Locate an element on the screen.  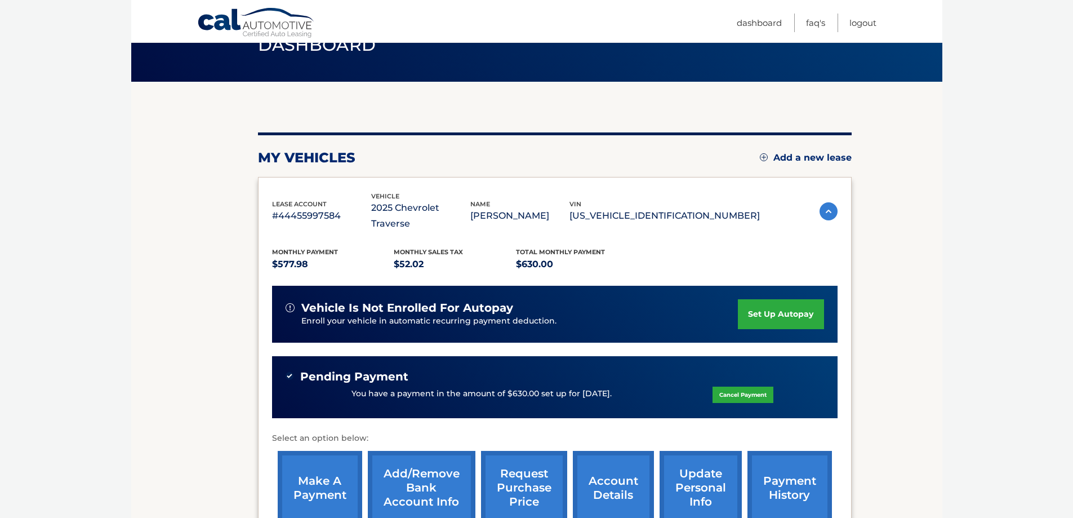
a: set up autopay is located at coordinates (781, 314).